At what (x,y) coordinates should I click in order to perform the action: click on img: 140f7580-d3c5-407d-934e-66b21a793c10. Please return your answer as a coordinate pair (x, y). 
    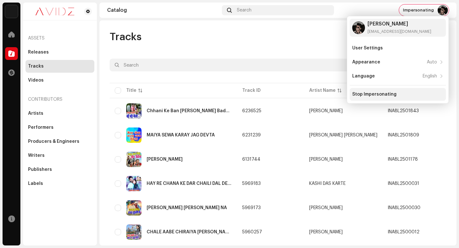
    Looking at the image, I should click on (134, 184).